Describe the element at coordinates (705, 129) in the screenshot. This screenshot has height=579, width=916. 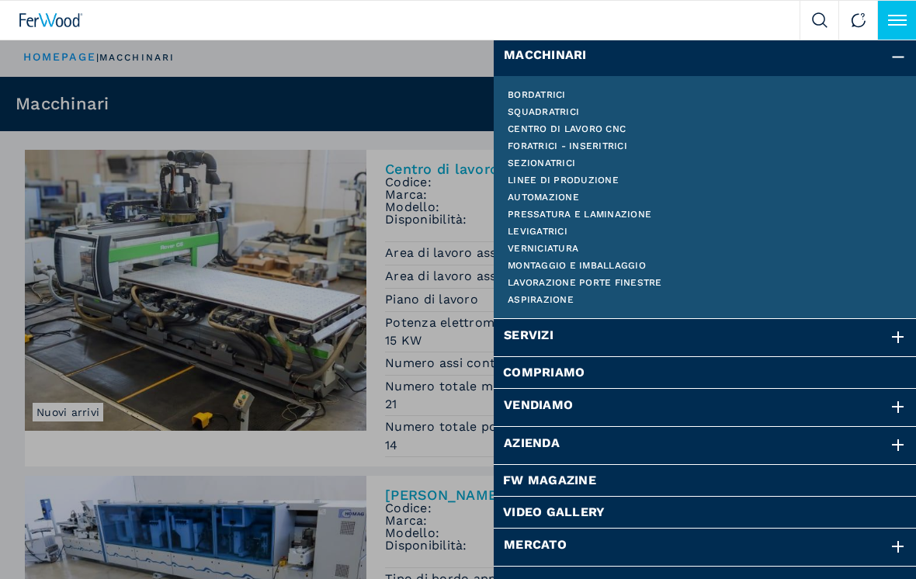
I see `a: Centro di lavoro cnc` at that location.